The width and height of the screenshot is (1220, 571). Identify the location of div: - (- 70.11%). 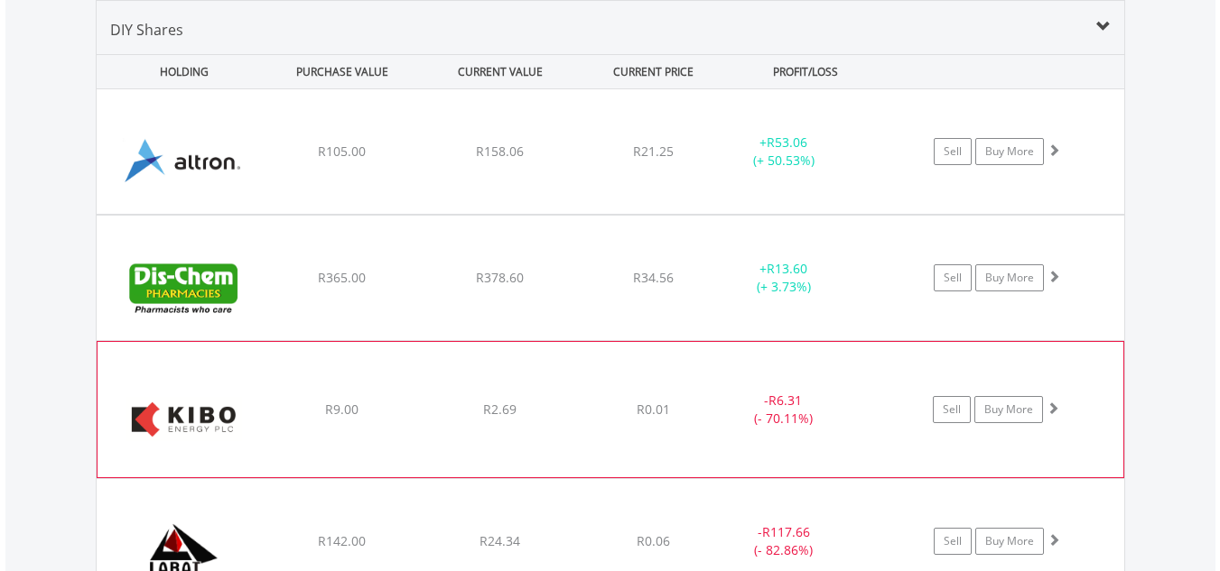
(783, 410).